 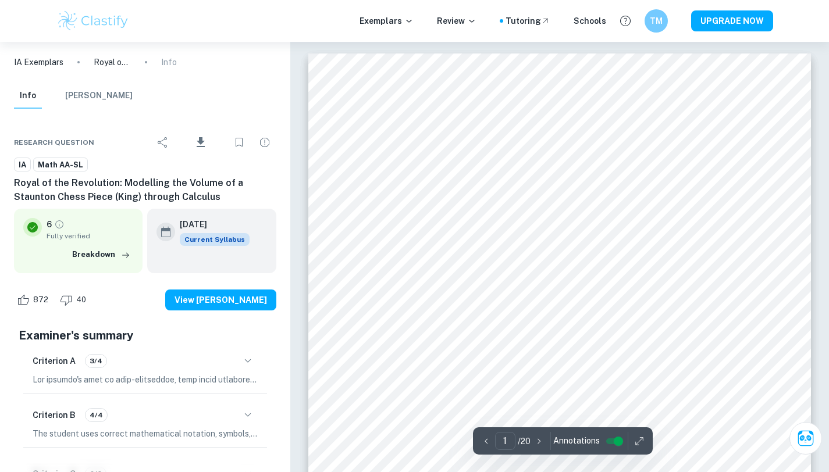 What do you see at coordinates (215, 240) in the screenshot?
I see `span: Current Syllabus` at bounding box center [215, 240].